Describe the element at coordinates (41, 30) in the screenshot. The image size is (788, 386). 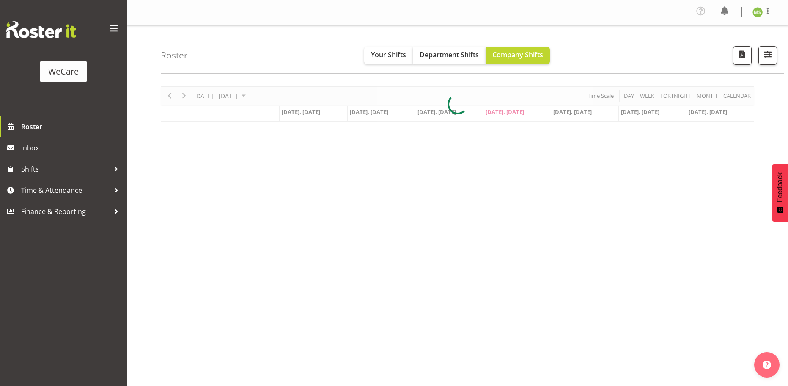
I see `img: Rosterit website logo` at that location.